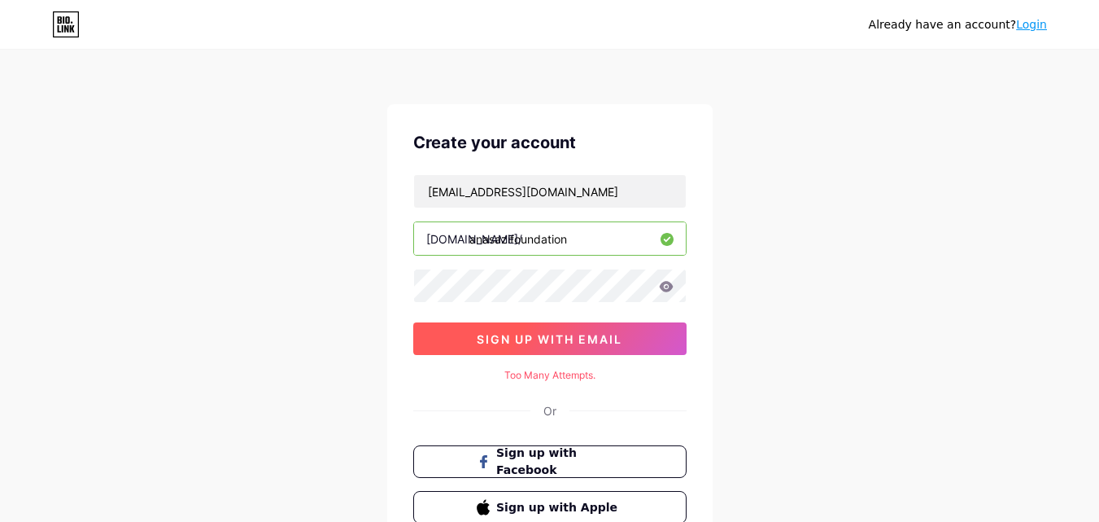 Image resolution: width=1099 pixels, height=522 pixels. I want to click on div: Create your account, so click(550, 142).